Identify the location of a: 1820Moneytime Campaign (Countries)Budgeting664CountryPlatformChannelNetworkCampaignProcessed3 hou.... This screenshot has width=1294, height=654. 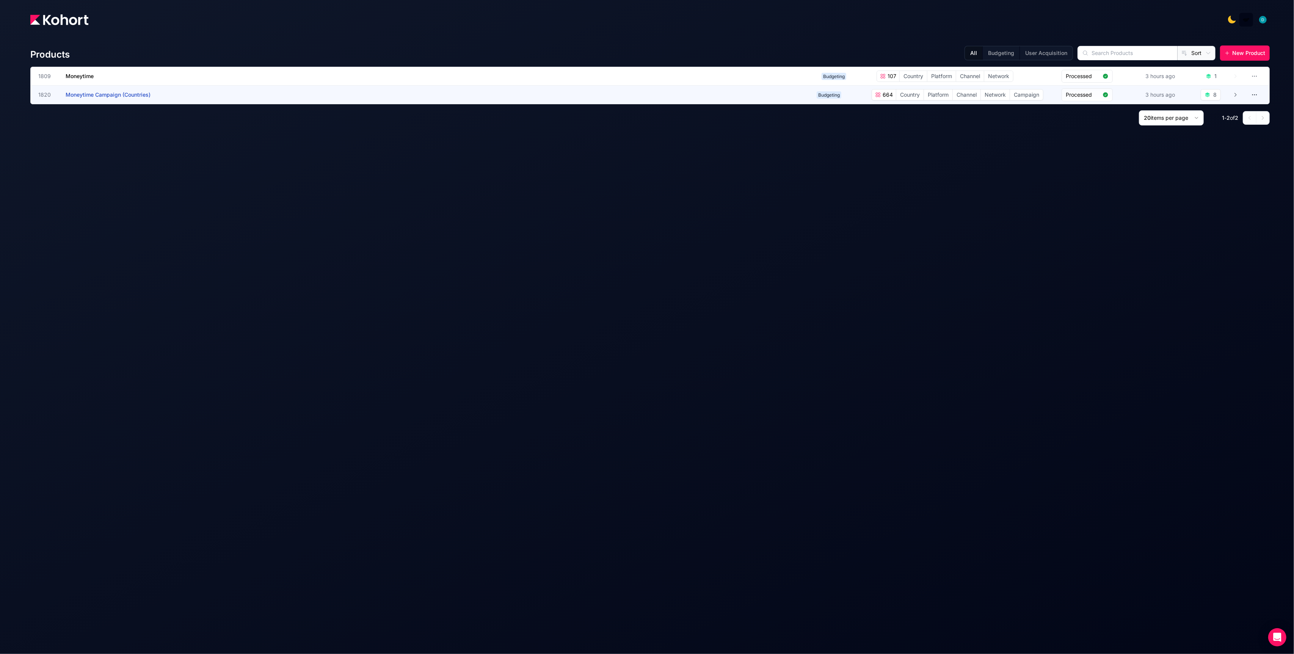
(638, 95).